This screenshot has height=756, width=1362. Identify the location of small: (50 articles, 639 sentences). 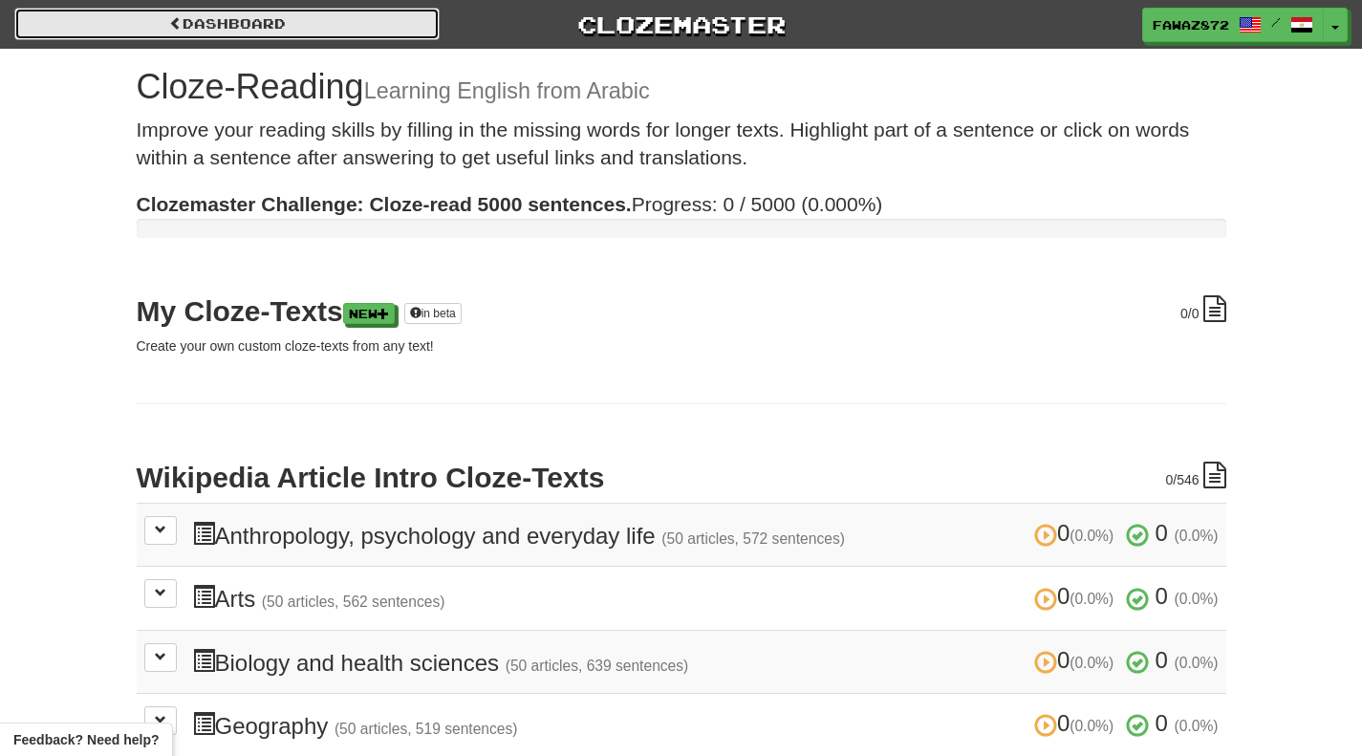
(597, 665).